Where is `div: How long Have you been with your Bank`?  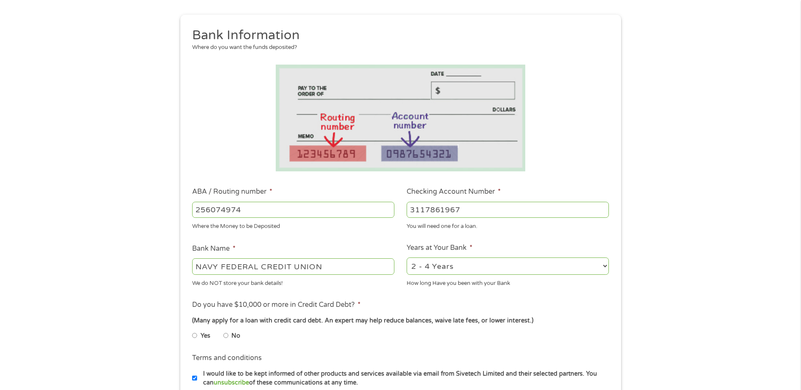 div: How long Have you been with your Bank is located at coordinates (508, 282).